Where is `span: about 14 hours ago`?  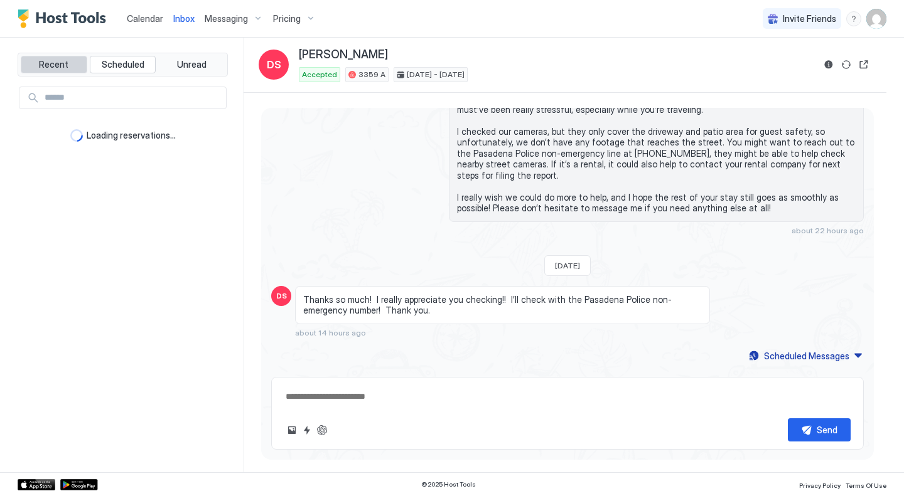 span: about 14 hours ago is located at coordinates (330, 333).